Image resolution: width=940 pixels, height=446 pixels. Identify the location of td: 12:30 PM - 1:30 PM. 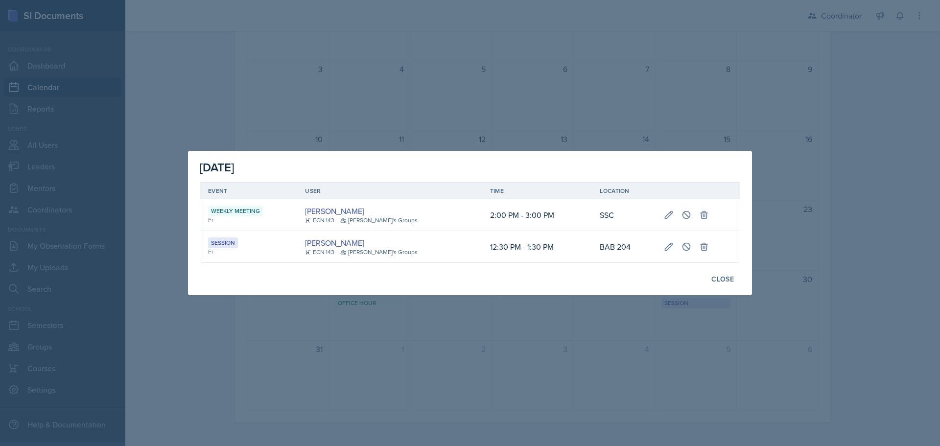
(537, 247).